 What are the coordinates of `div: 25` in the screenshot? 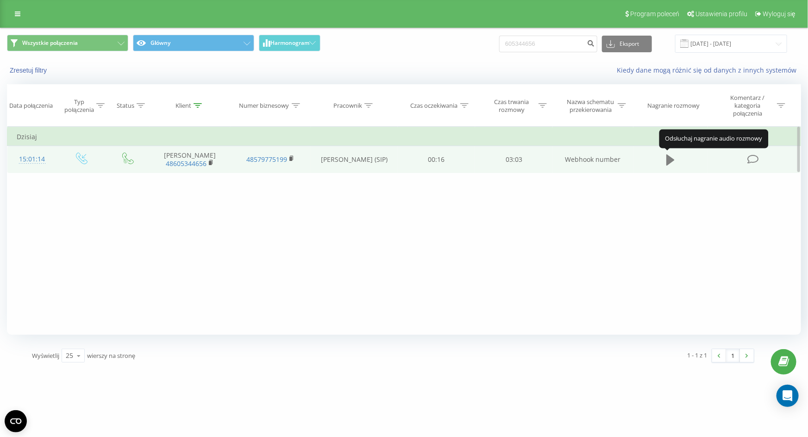 It's located at (69, 356).